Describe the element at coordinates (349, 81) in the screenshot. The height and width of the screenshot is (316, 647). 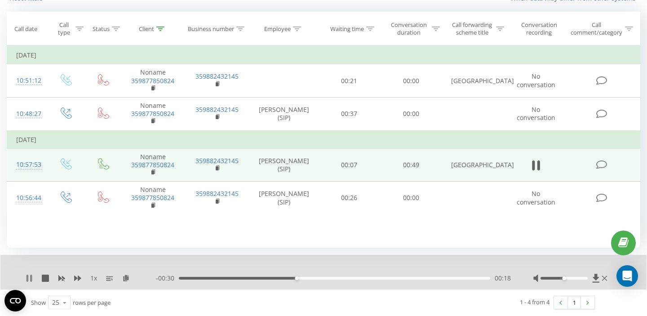
I see `td: 00:21` at that location.